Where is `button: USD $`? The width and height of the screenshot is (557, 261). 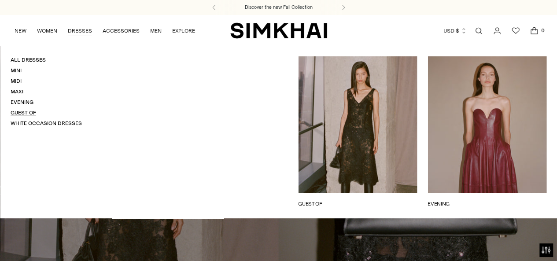 button: USD $ is located at coordinates (455, 31).